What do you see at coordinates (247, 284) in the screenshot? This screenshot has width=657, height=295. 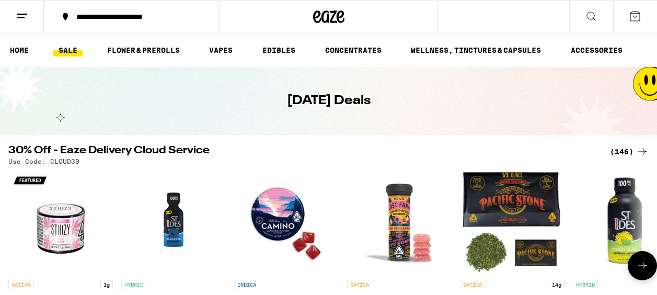 I see `p: INDICA` at bounding box center [247, 284].